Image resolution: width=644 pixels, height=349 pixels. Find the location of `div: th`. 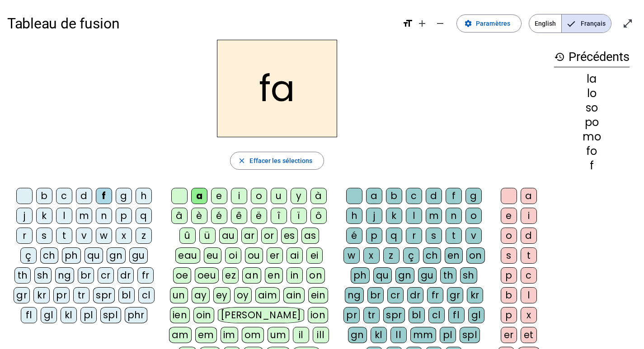

div: th is located at coordinates (448, 276).